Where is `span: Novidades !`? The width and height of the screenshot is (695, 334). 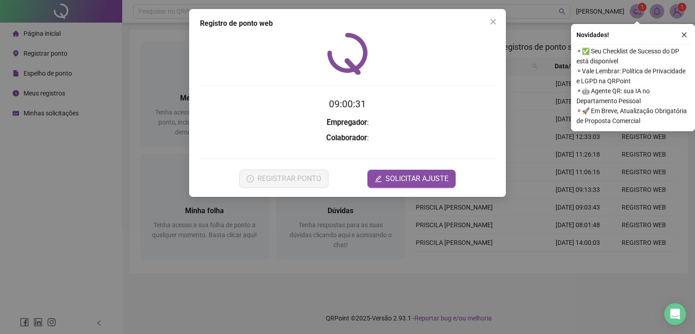 span: Novidades ! is located at coordinates (593, 35).